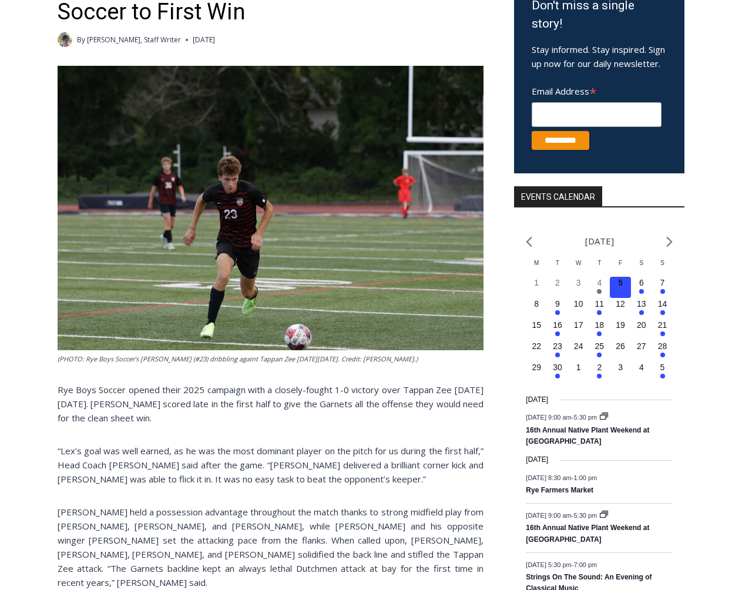 The width and height of the screenshot is (742, 590). Describe the element at coordinates (641, 283) in the screenshot. I see `time: 6` at that location.